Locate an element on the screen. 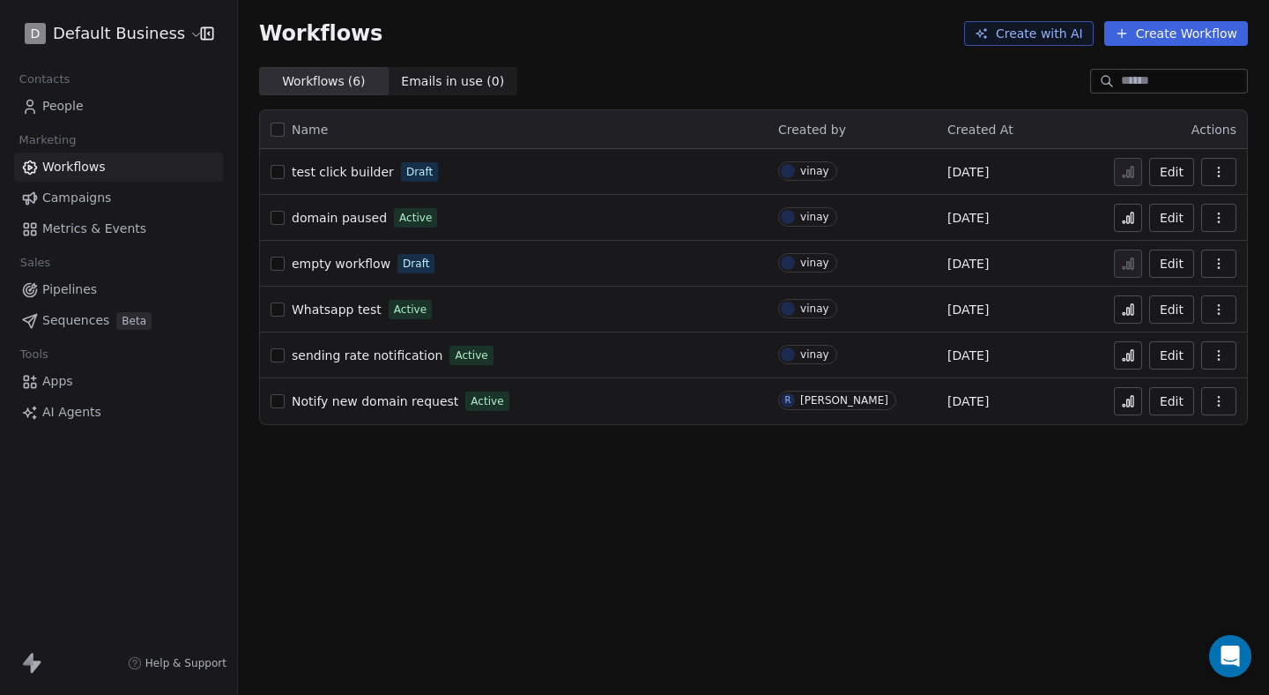 Image resolution: width=1269 pixels, height=695 pixels. a: Campaigns is located at coordinates (118, 197).